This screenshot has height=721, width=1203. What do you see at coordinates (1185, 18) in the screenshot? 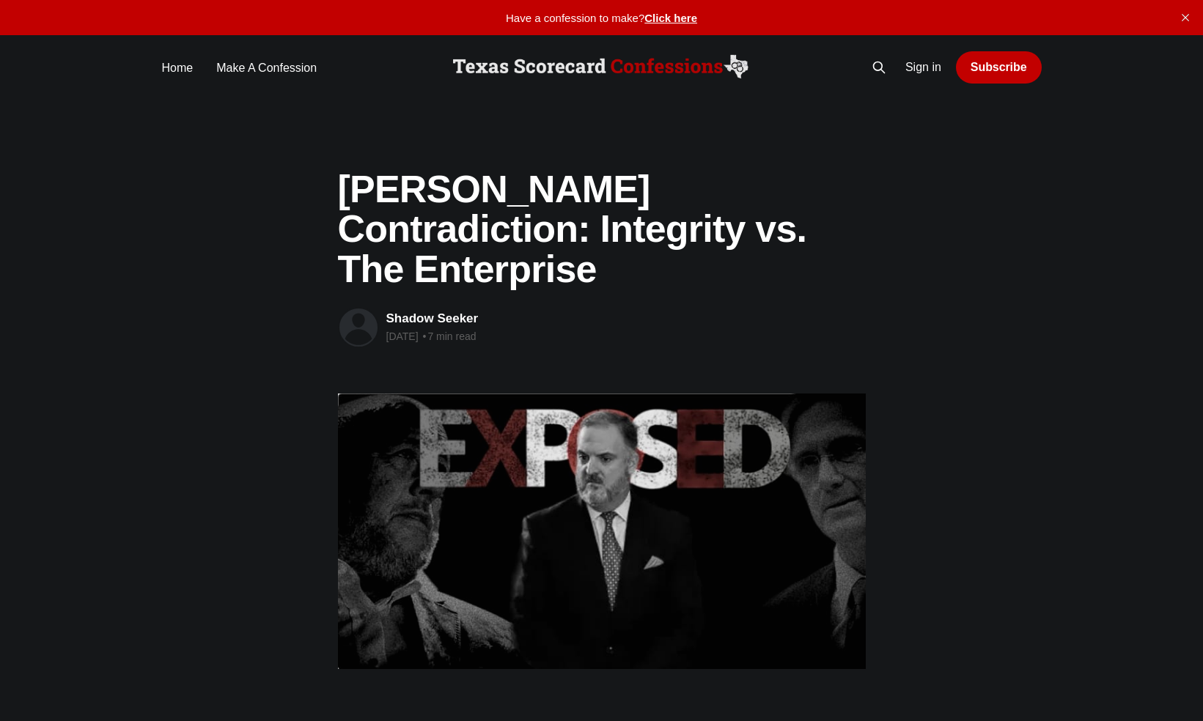
I see `button: close` at bounding box center [1185, 18].